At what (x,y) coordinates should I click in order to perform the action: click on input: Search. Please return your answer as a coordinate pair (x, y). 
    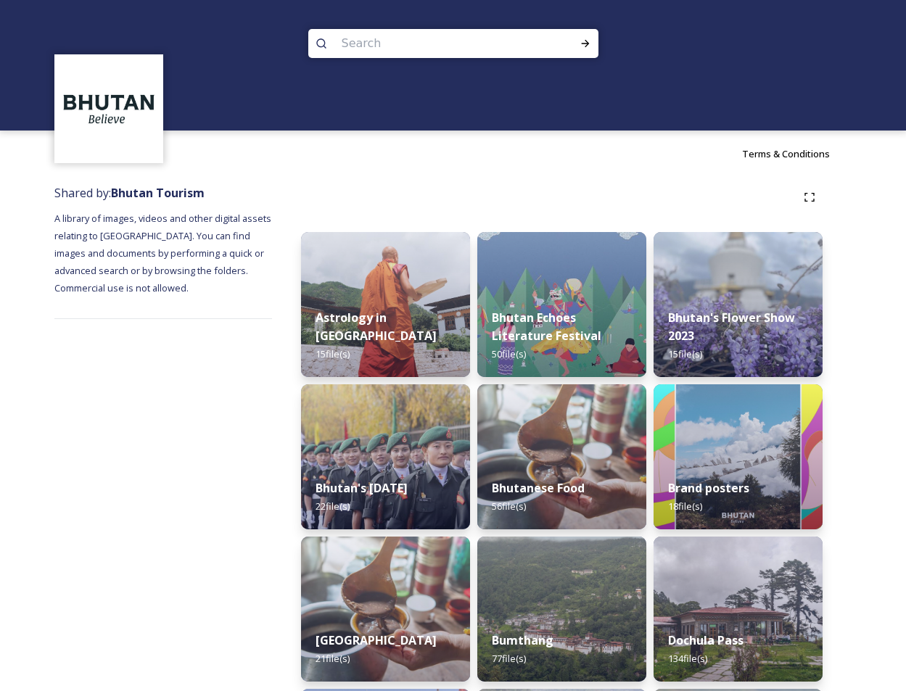
    Looking at the image, I should click on (434, 44).